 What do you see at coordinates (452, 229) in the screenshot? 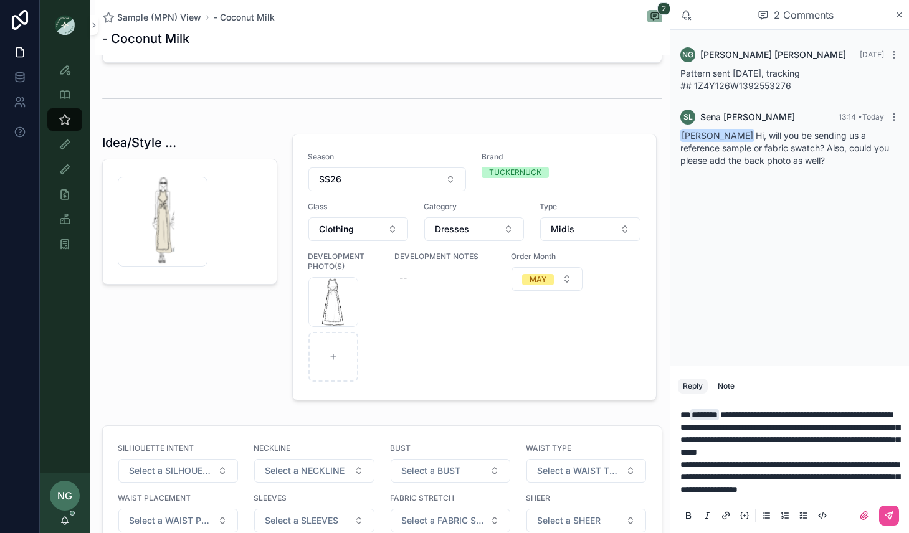
I see `span: Dresses` at bounding box center [452, 229].